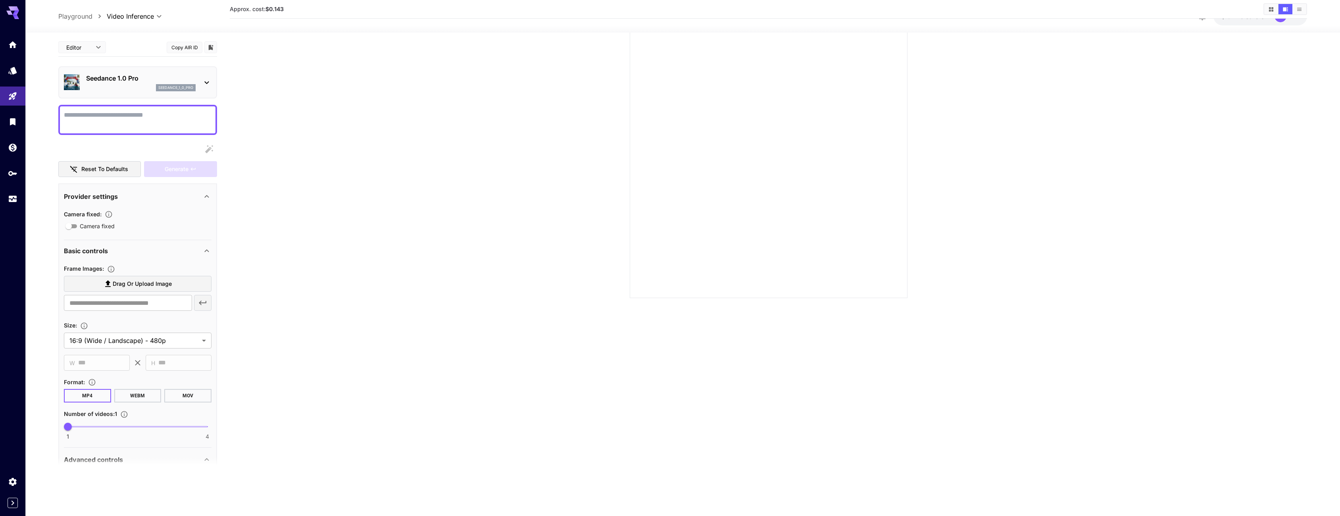 The height and width of the screenshot is (516, 1340). What do you see at coordinates (257, 9) in the screenshot?
I see `span: Approx. cost:` at bounding box center [257, 9].